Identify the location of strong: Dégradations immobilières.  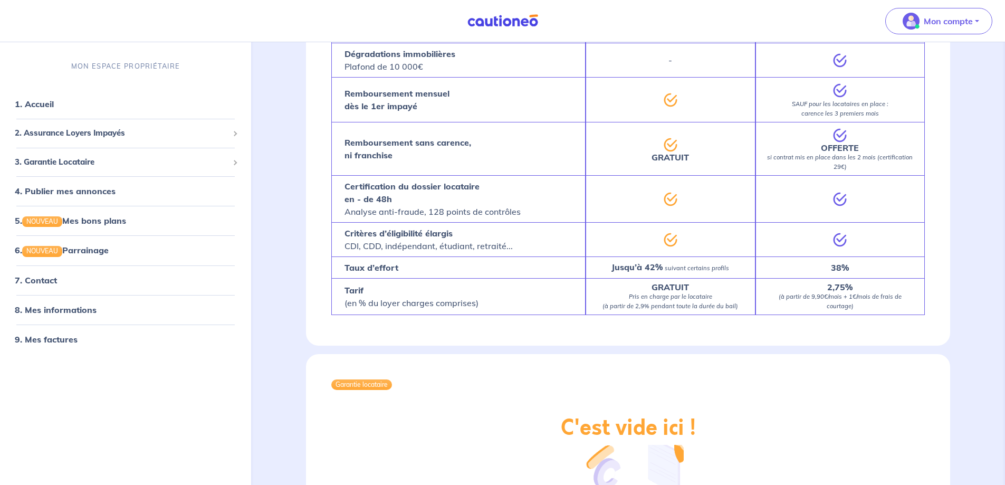
(400, 54).